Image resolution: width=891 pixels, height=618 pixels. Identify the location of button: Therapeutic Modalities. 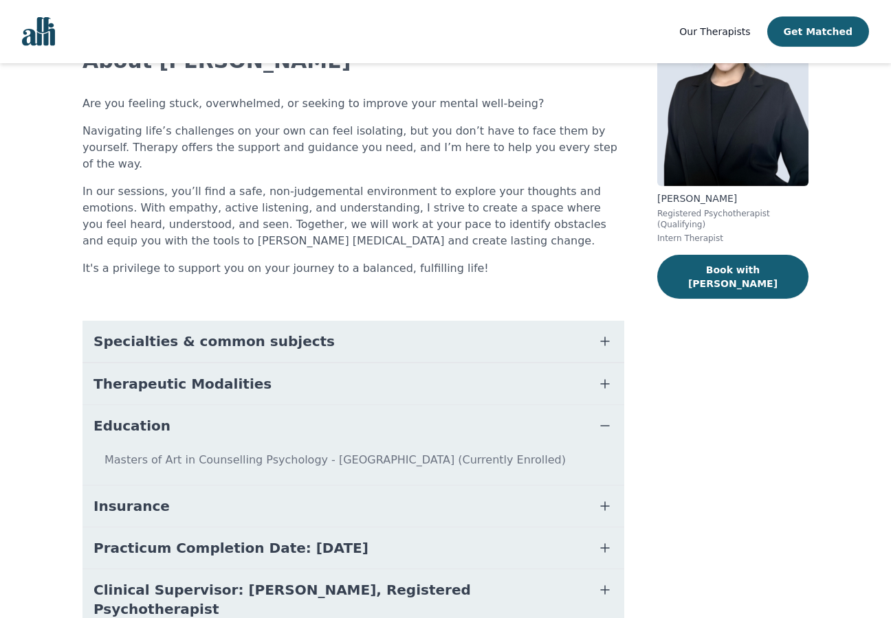
(353, 384).